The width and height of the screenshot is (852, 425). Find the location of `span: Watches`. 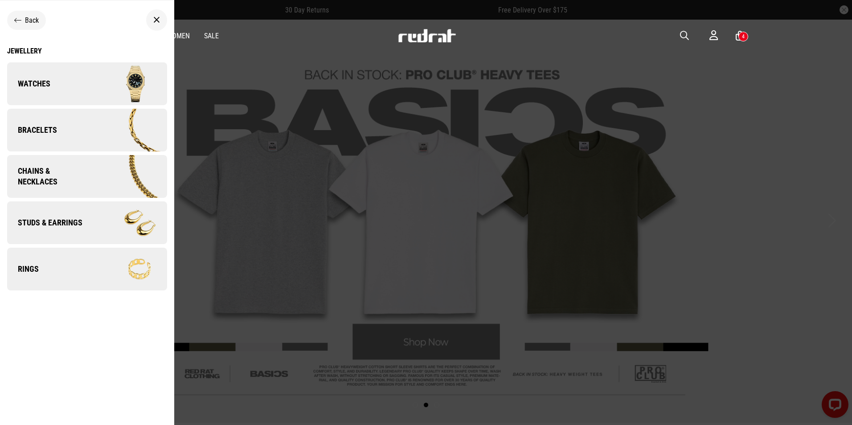

span: Watches is located at coordinates (29, 84).